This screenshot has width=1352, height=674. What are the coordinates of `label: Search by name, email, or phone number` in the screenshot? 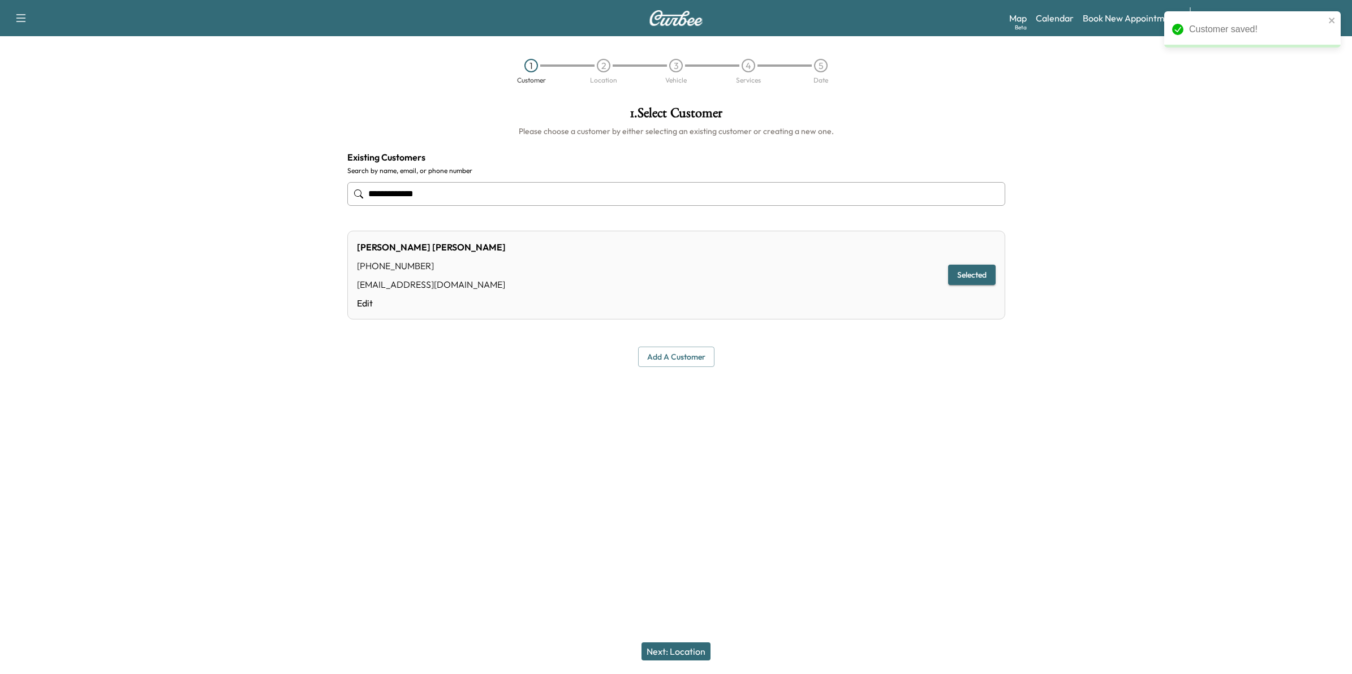 It's located at (676, 171).